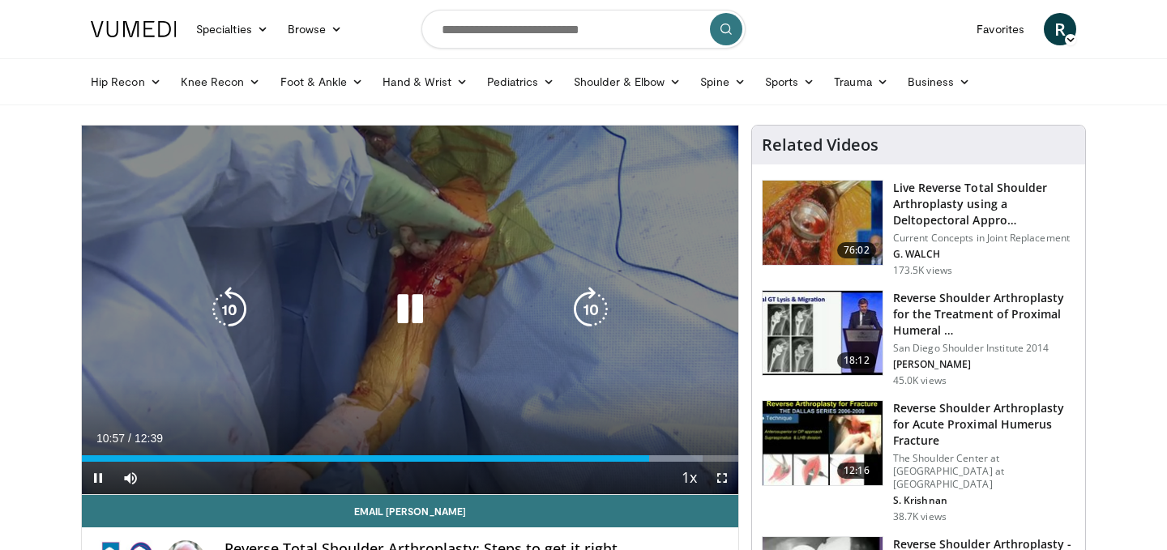 The image size is (1167, 550). Describe the element at coordinates (822, 443) in the screenshot. I see `img: butch_reverse_arthroplasty_3.png.150x105_q85_crop-smart_upscale.jpg` at that location.